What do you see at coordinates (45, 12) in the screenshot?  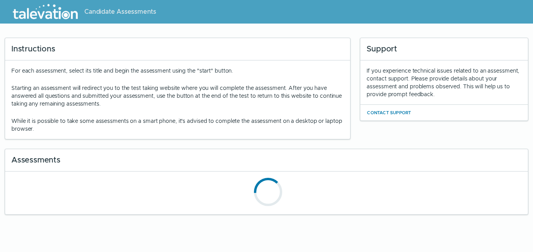 I see `img: Talevation_Logo_Transparent_white.png` at bounding box center [45, 12].